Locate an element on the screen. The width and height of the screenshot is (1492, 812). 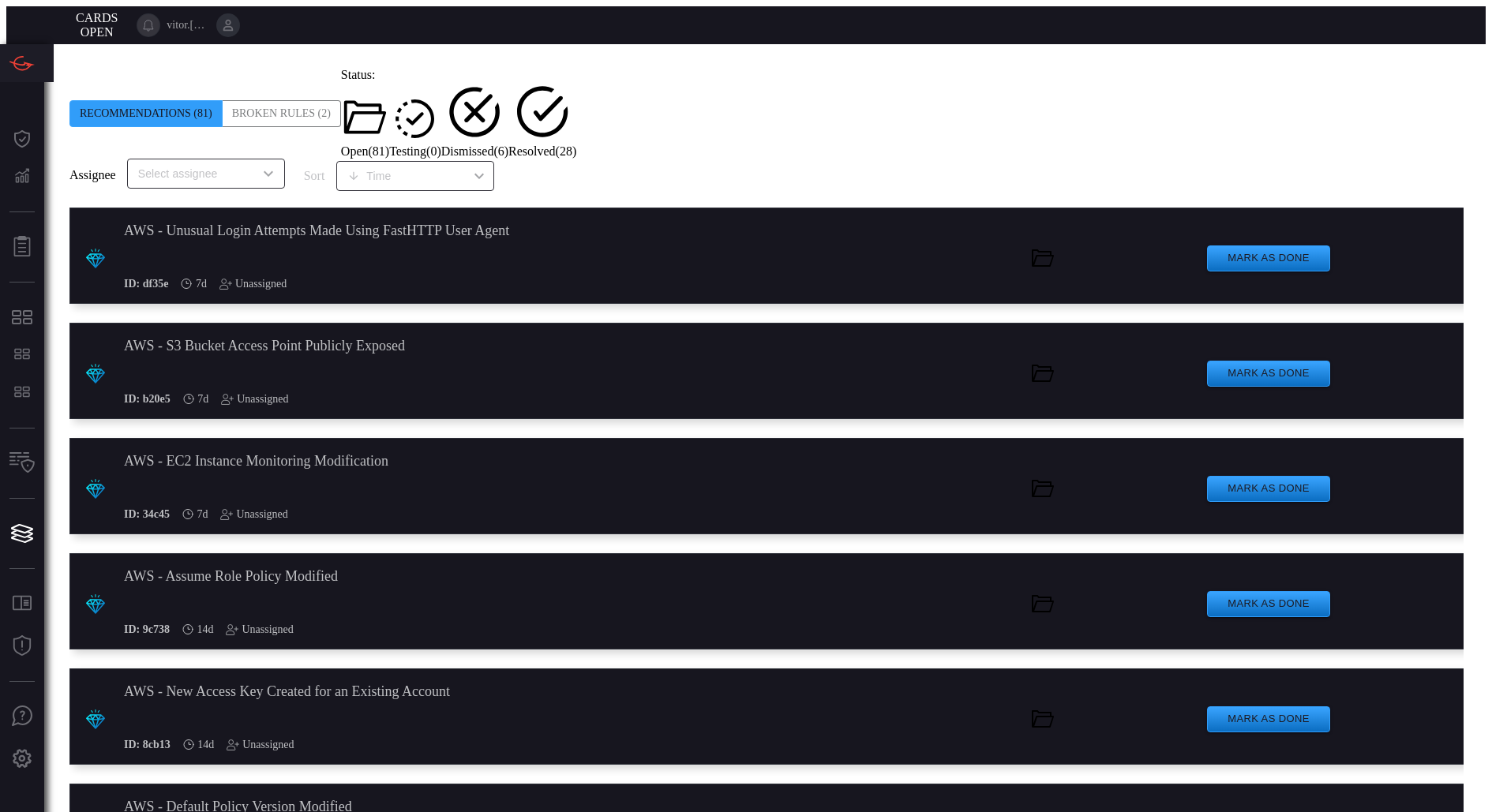
button: CHRONICLE RULE-SET is located at coordinates (22, 393).